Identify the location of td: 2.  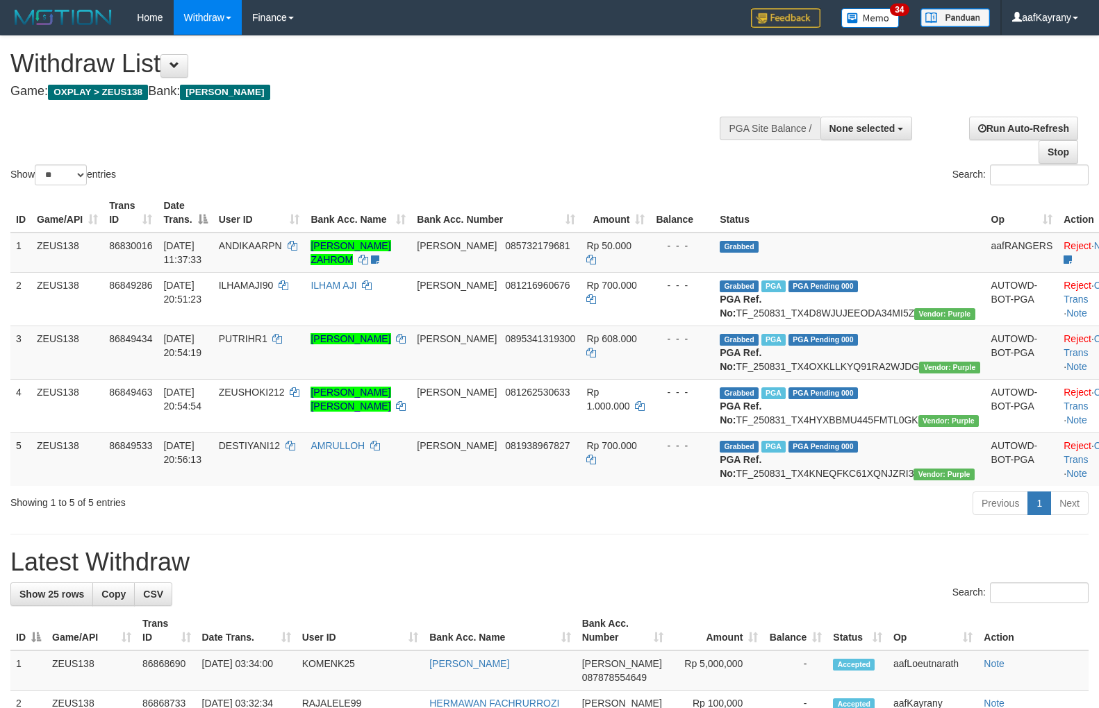
(21, 299).